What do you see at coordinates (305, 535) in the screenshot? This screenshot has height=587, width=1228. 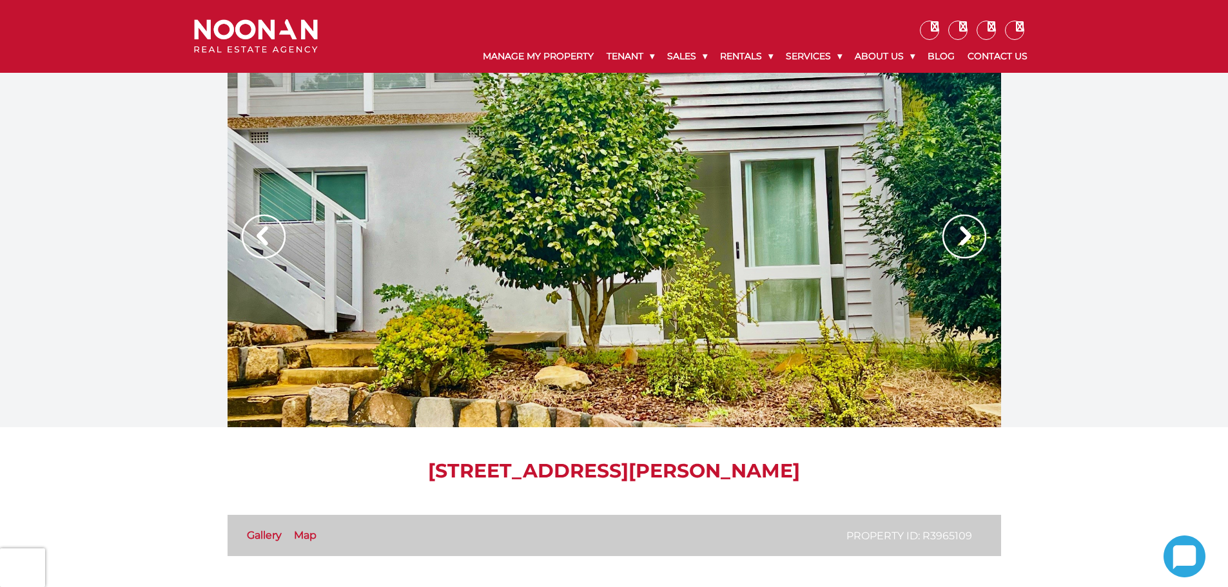 I see `a: Map` at bounding box center [305, 535].